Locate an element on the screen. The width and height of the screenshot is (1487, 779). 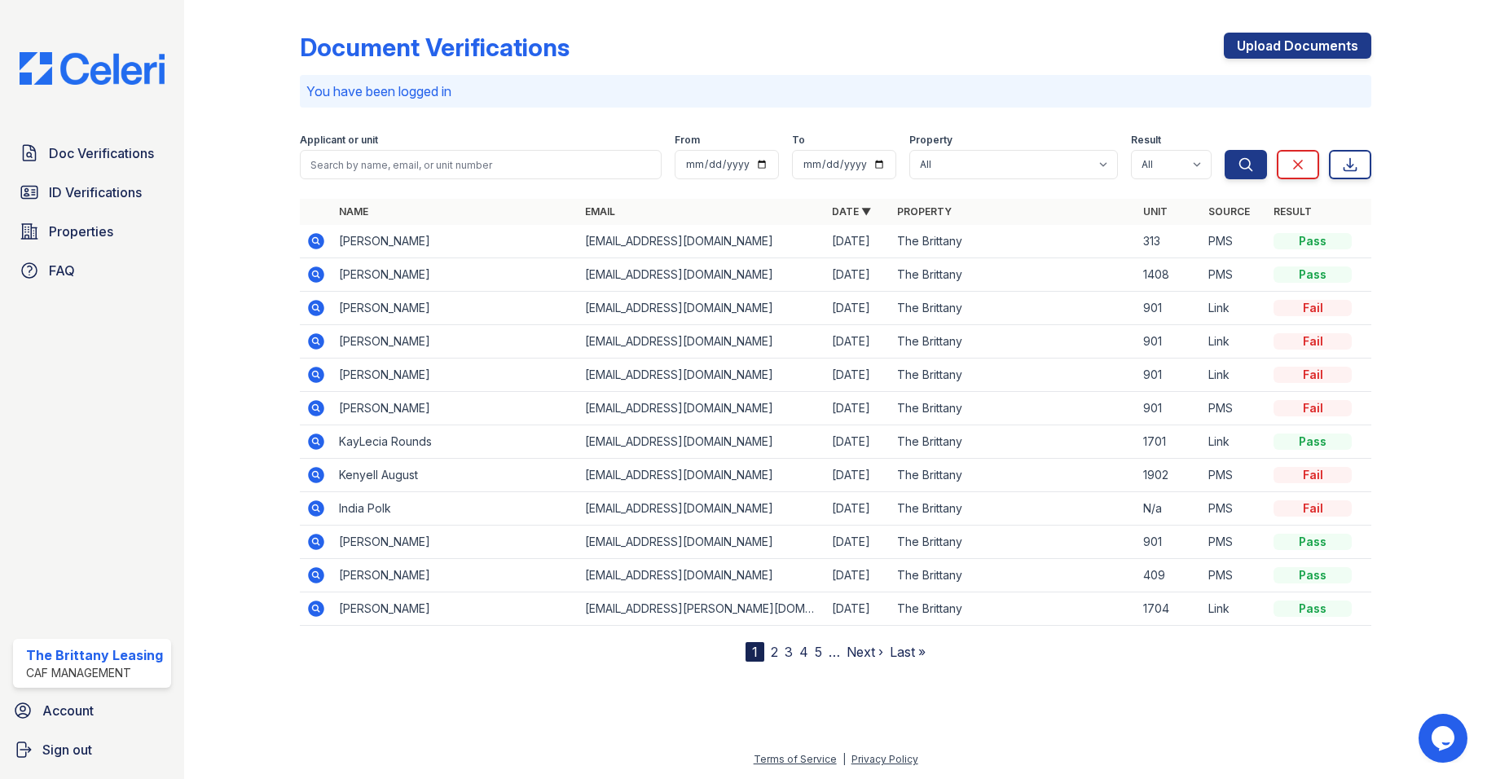
a: Property is located at coordinates (924, 211).